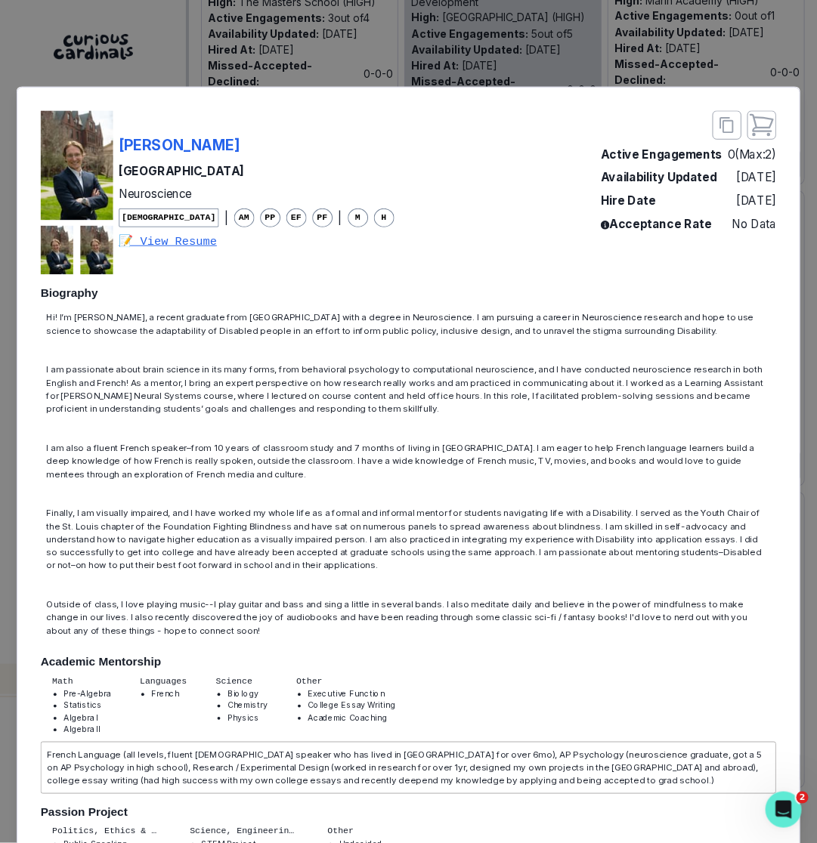 The width and height of the screenshot is (817, 843). I want to click on p: Neuroscience, so click(256, 193).